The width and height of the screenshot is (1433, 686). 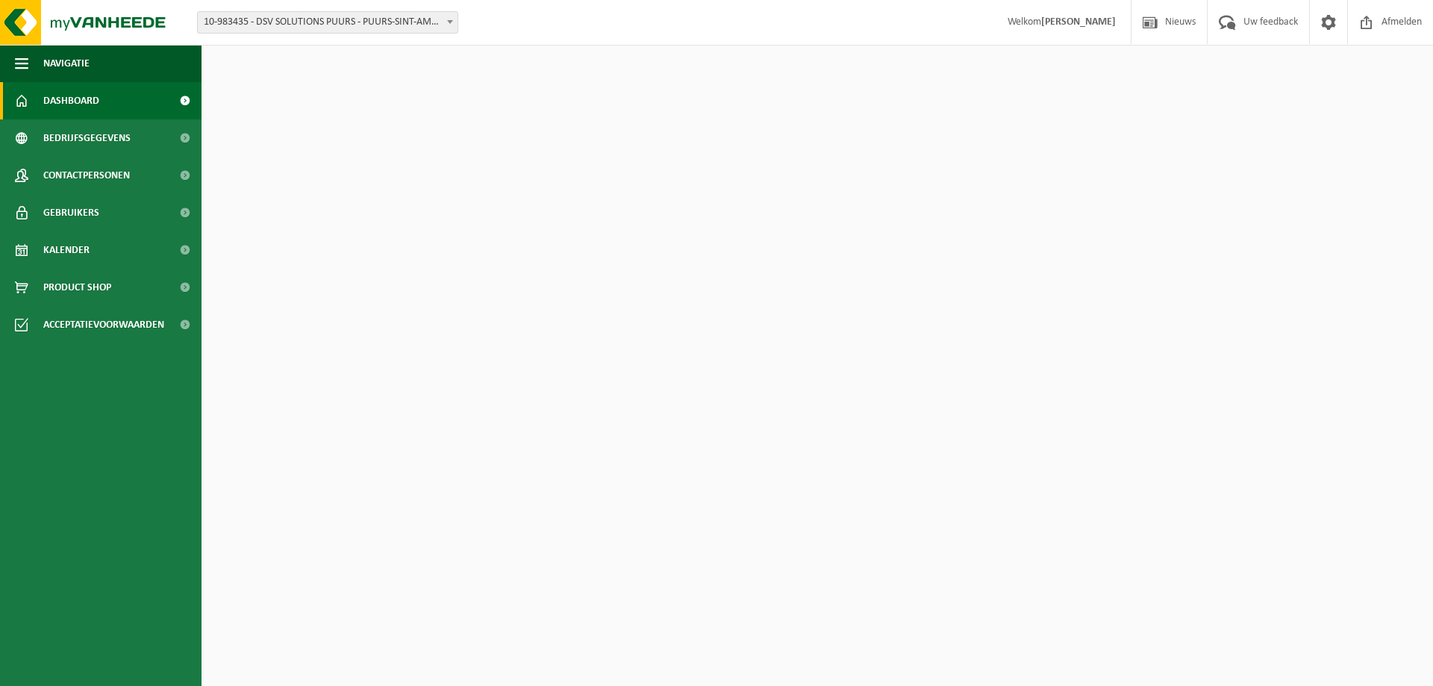 I want to click on span: Product Shop, so click(x=77, y=287).